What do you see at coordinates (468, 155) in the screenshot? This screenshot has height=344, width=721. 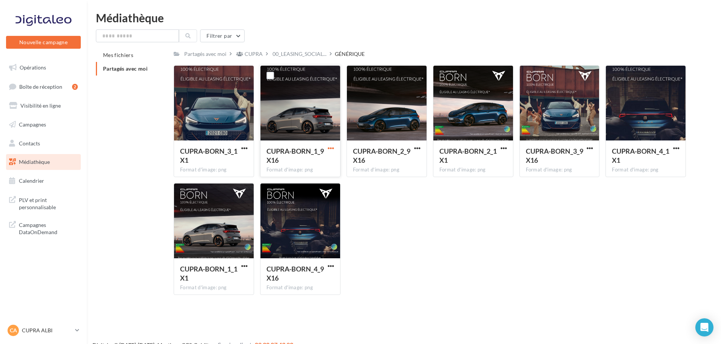 I see `span: CUPRA-BORN_2_1X1` at bounding box center [468, 155].